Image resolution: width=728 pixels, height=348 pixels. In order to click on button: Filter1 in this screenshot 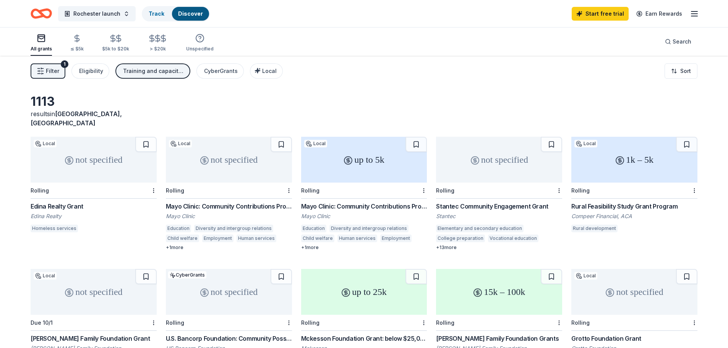, I will do `click(48, 71)`.